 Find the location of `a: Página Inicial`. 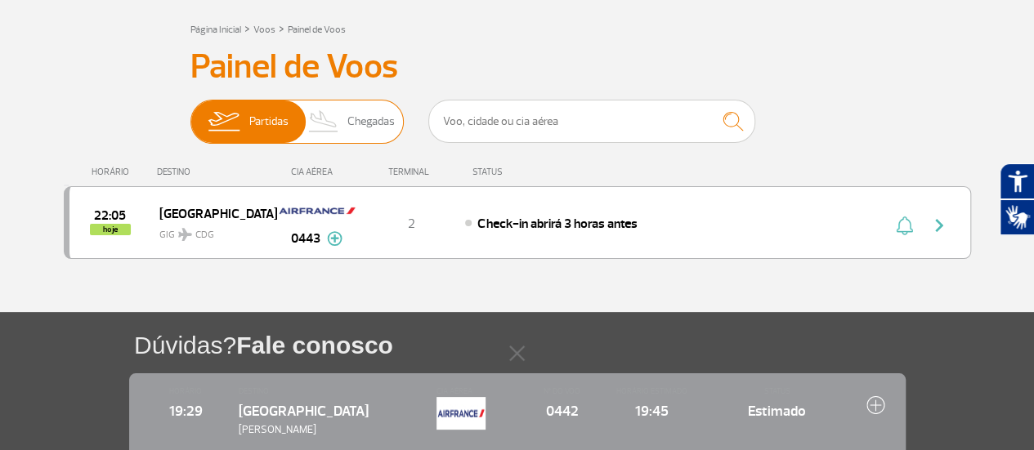

a: Página Inicial is located at coordinates (216, 29).